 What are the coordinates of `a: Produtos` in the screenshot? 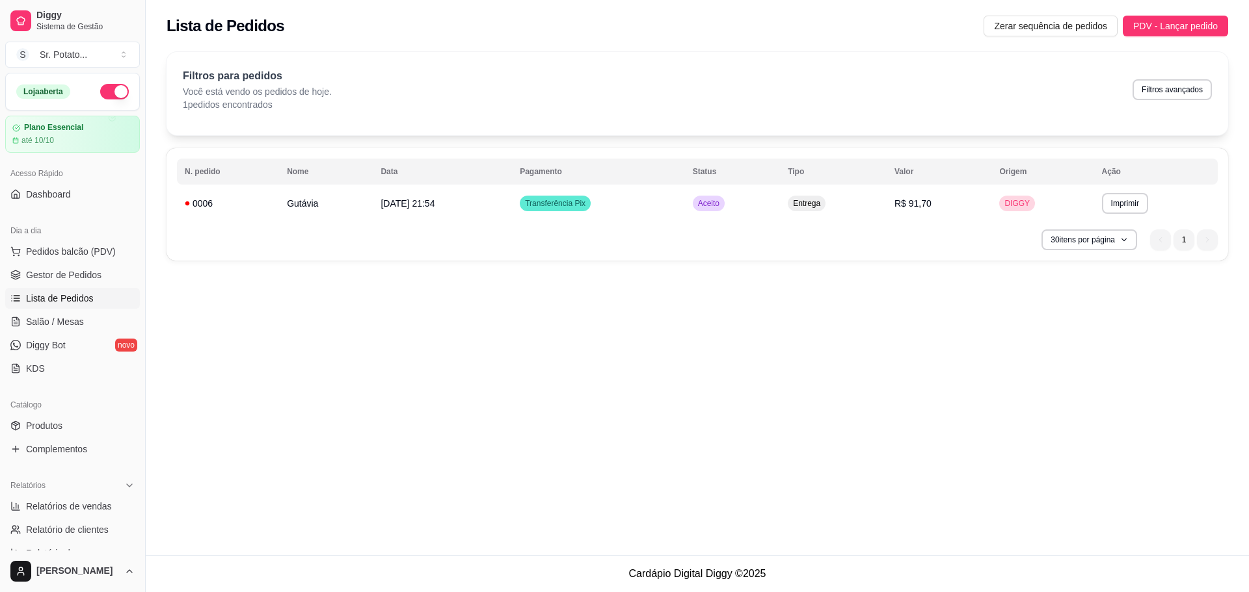 It's located at (72, 426).